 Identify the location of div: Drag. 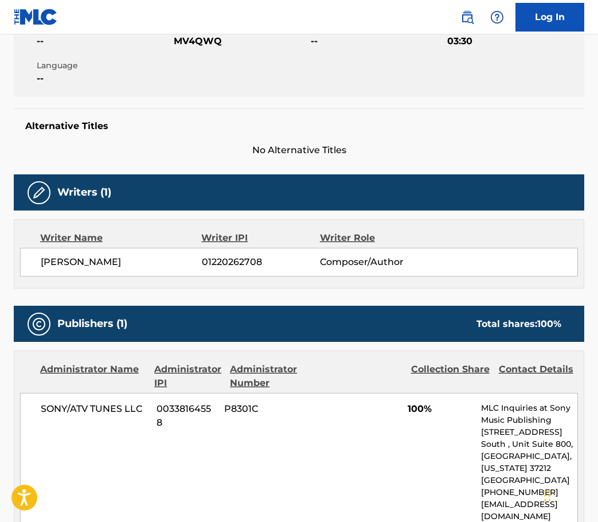
(548, 496).